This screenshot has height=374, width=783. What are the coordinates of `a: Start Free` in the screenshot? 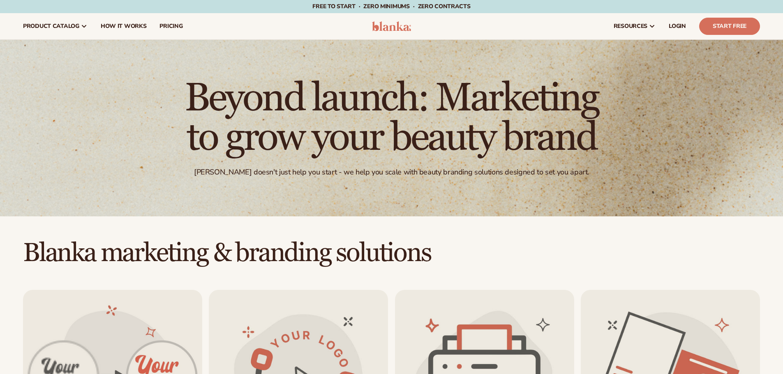 It's located at (729, 26).